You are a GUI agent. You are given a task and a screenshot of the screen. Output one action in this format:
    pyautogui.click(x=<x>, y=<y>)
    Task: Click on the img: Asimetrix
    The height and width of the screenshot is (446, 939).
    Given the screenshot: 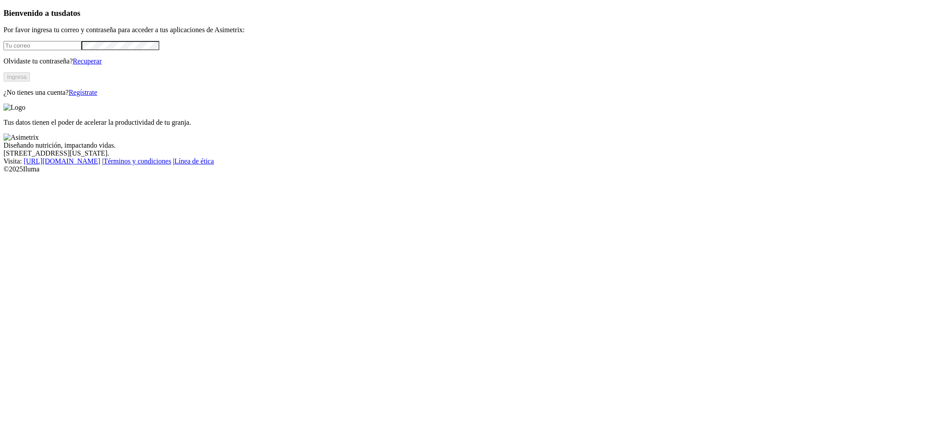 What is the action you would take?
    pyautogui.click(x=21, y=137)
    